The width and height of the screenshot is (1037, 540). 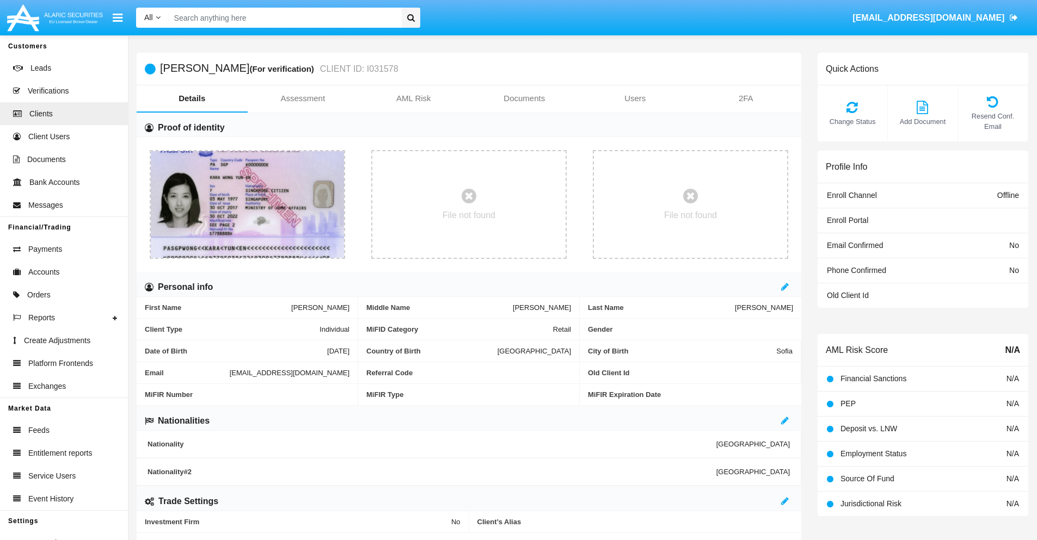 What do you see at coordinates (682, 351) in the screenshot?
I see `span: City of Birth` at bounding box center [682, 351].